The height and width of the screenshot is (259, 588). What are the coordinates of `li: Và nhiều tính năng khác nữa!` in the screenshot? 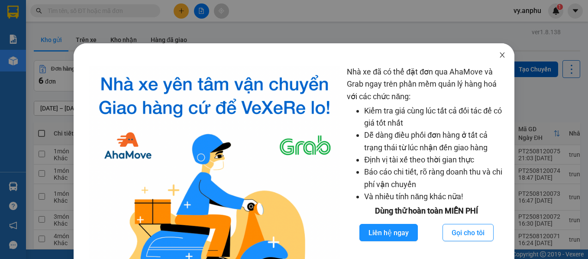 It's located at (435, 197).